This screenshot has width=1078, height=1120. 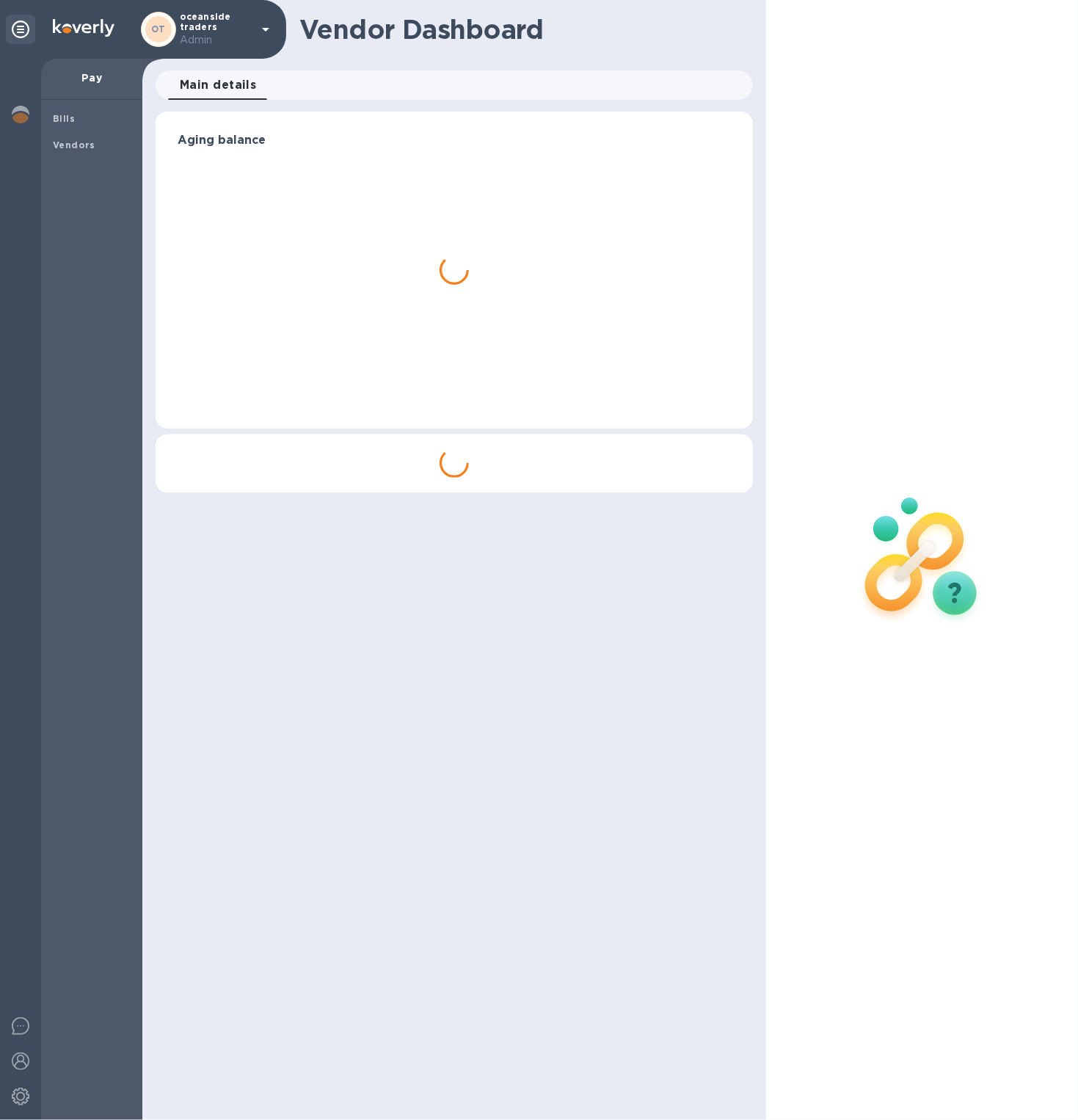 I want to click on img: Logo, so click(x=83, y=28).